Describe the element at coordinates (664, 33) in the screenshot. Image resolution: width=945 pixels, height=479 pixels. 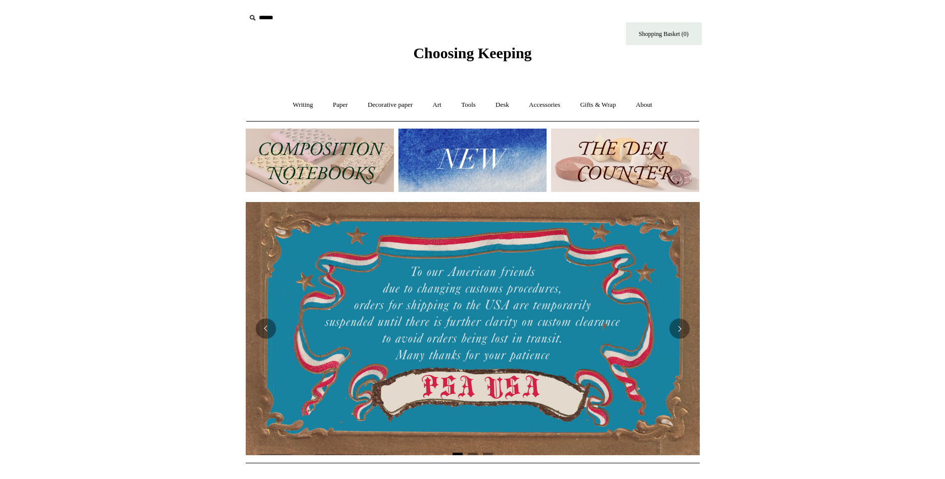
I see `a: Shopping Basket (0)` at that location.